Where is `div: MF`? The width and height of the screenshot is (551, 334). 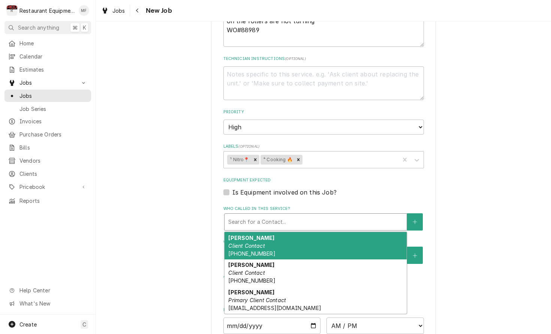
div: MF is located at coordinates (84, 10).